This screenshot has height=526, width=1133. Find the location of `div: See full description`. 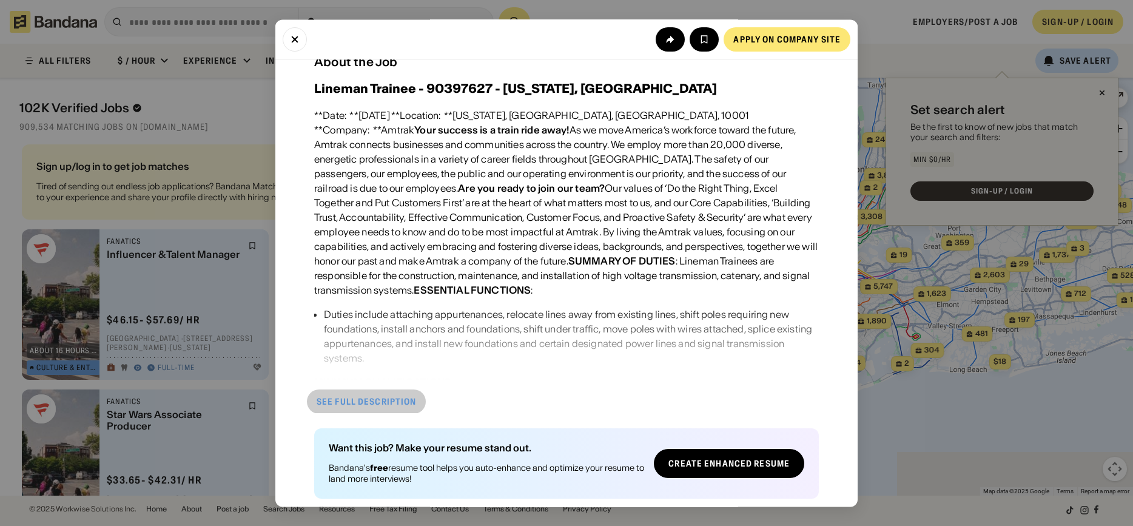

div: See full description is located at coordinates (366, 402).